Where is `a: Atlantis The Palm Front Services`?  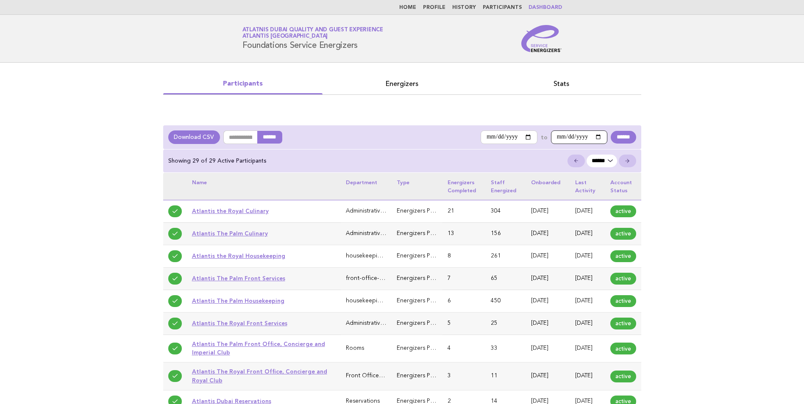 a: Atlantis The Palm Front Services is located at coordinates (239, 278).